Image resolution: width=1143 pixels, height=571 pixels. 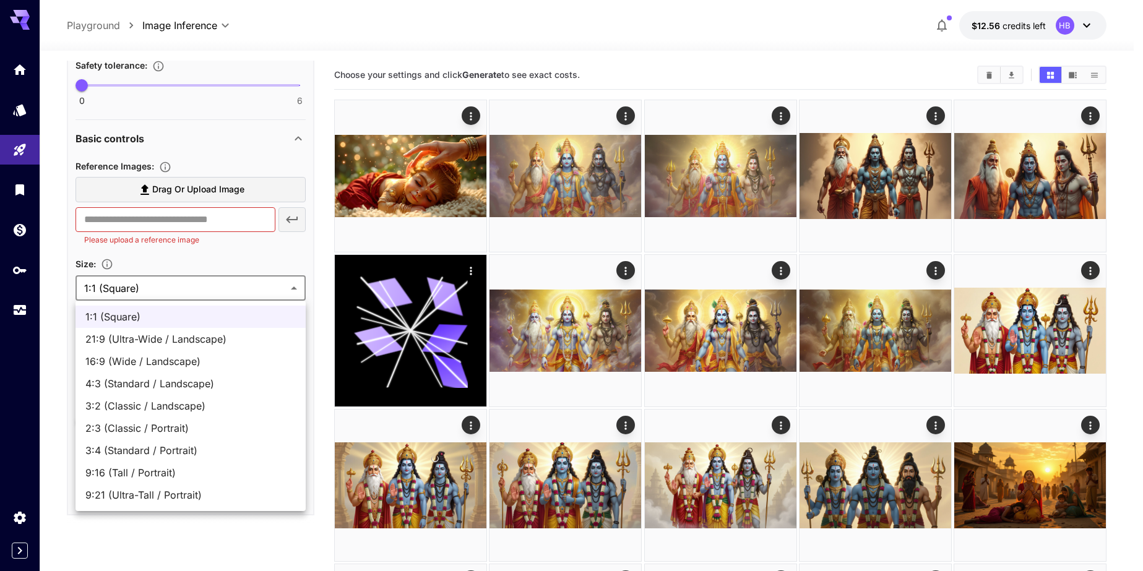 What do you see at coordinates (191, 450) in the screenshot?
I see `span: 3:4 (Standard / Portrait)` at bounding box center [191, 450].